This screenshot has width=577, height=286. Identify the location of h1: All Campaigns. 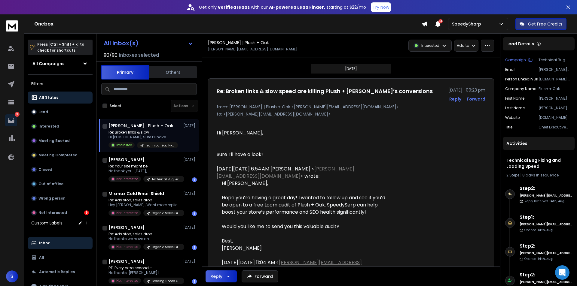
(48, 64).